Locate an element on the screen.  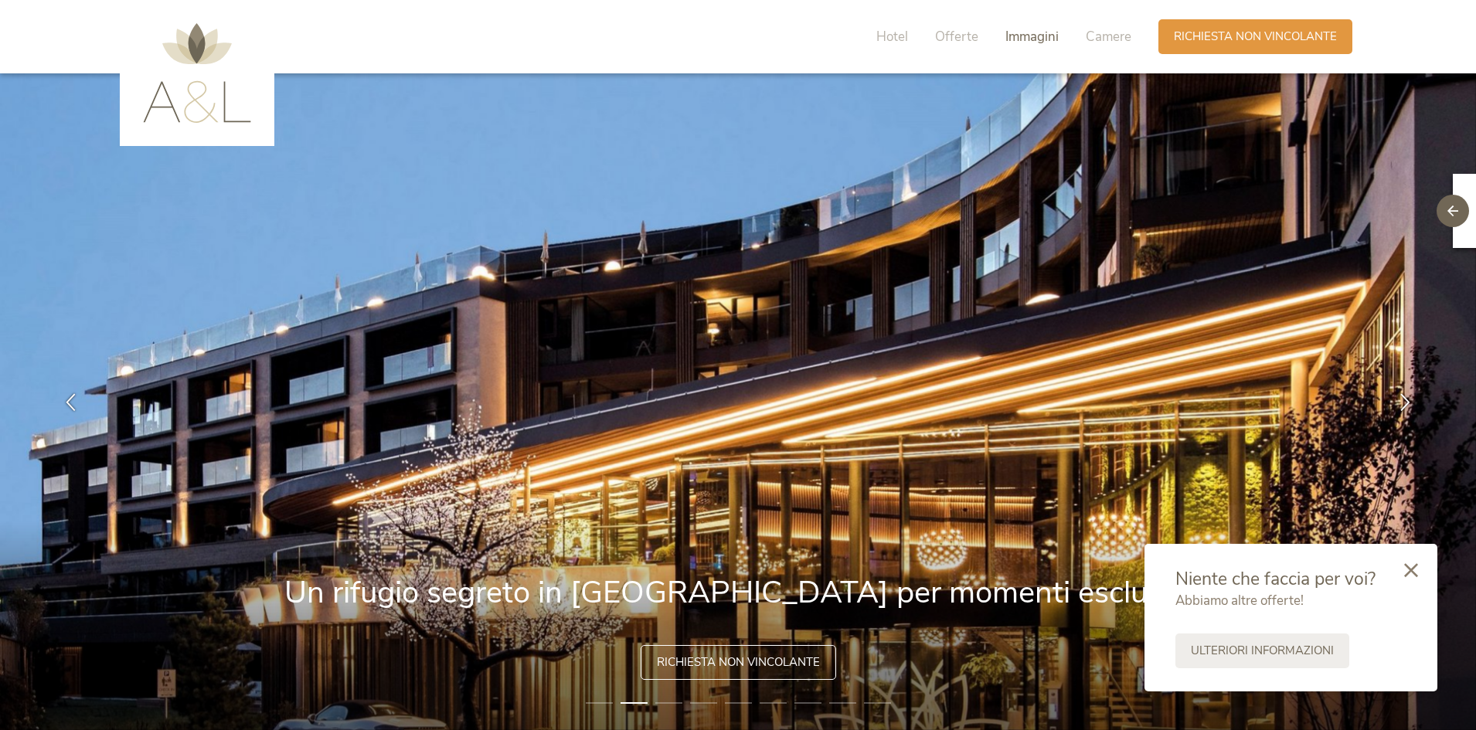
span: Niente che faccia per voi? is located at coordinates (1275, 579).